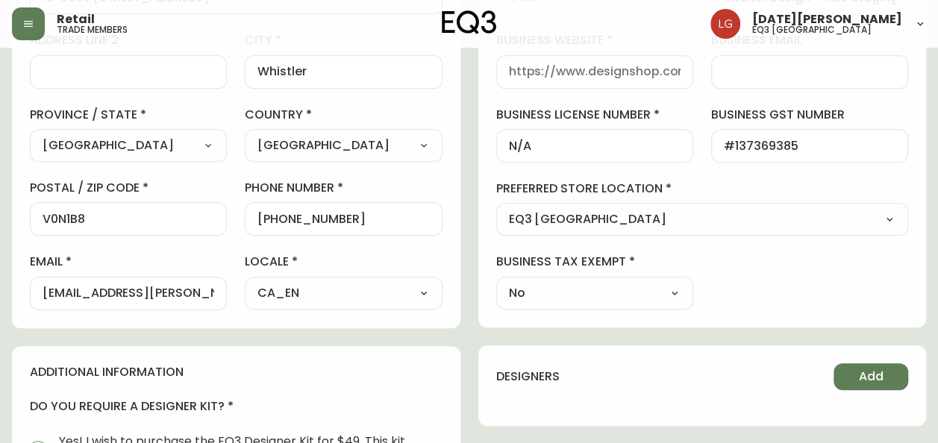 The width and height of the screenshot is (938, 443). Describe the element at coordinates (236, 372) in the screenshot. I see `h4: additional information` at that location.